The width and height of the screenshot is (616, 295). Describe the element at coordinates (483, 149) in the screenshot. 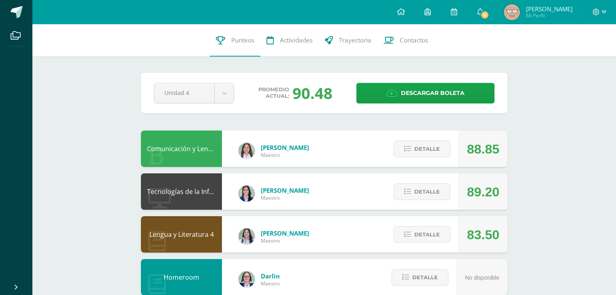

I see `div: 88.85` at that location.